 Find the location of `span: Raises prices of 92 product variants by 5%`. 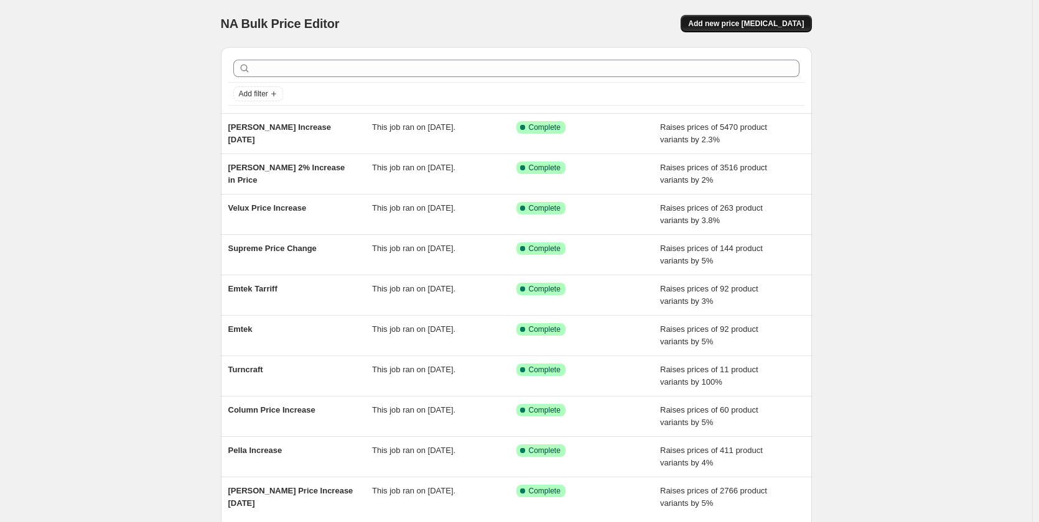

span: Raises prices of 92 product variants by 5% is located at coordinates (709, 335).